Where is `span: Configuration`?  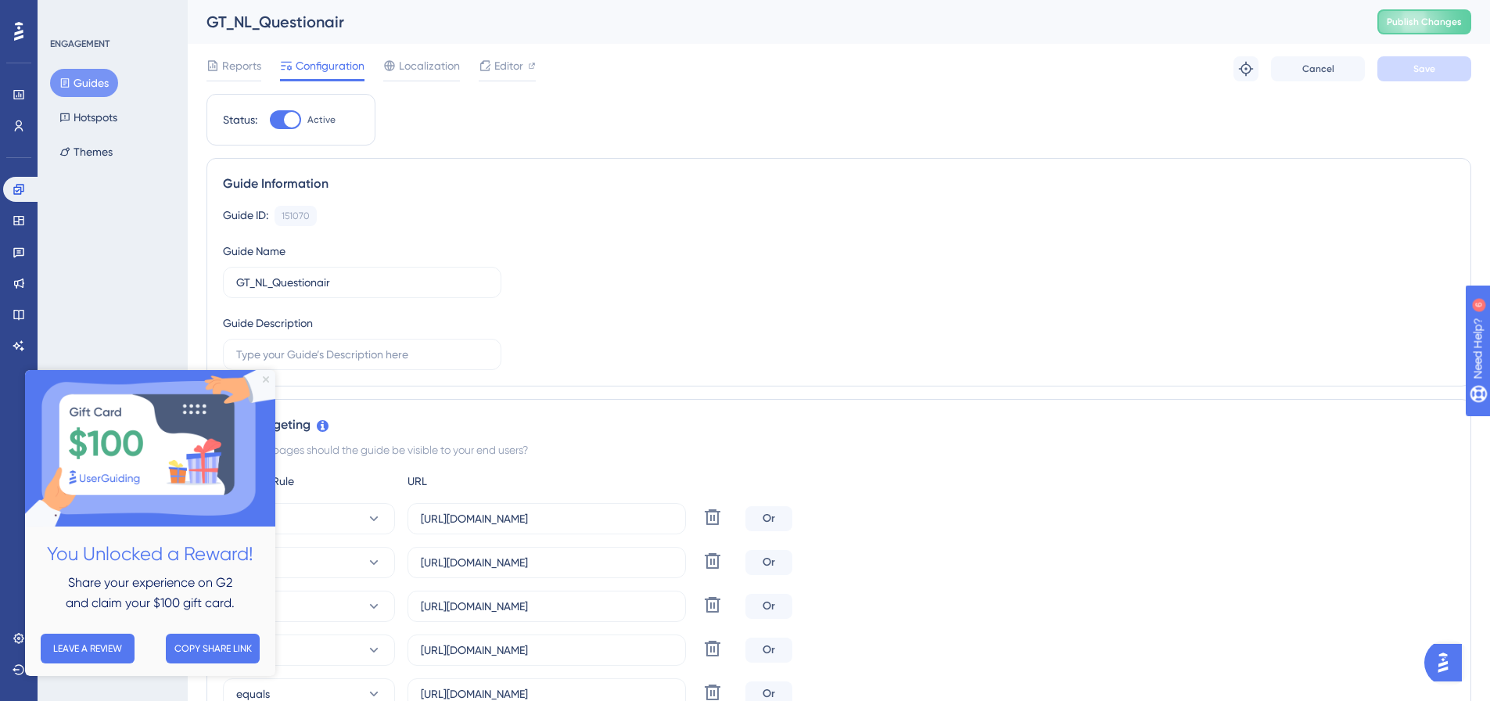
span: Configuration is located at coordinates (330, 66).